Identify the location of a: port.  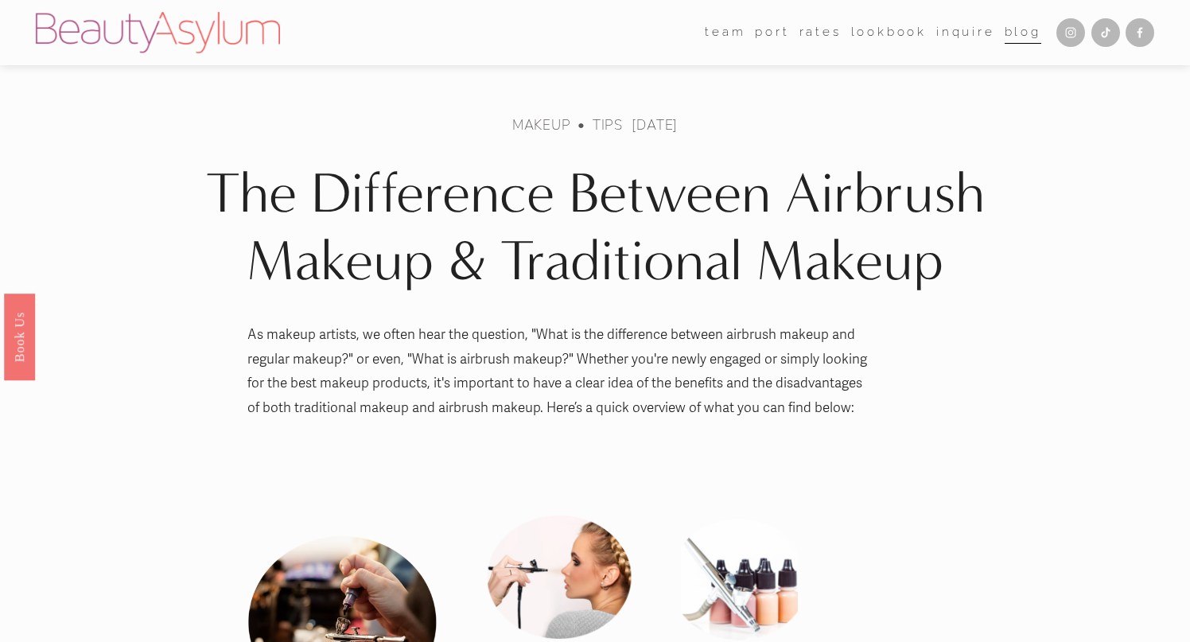
(771, 33).